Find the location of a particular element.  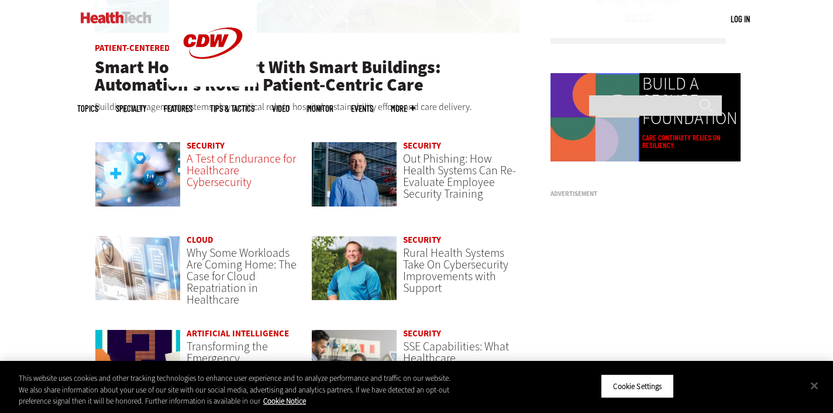

img: Jim Roeder is located at coordinates (354, 269).